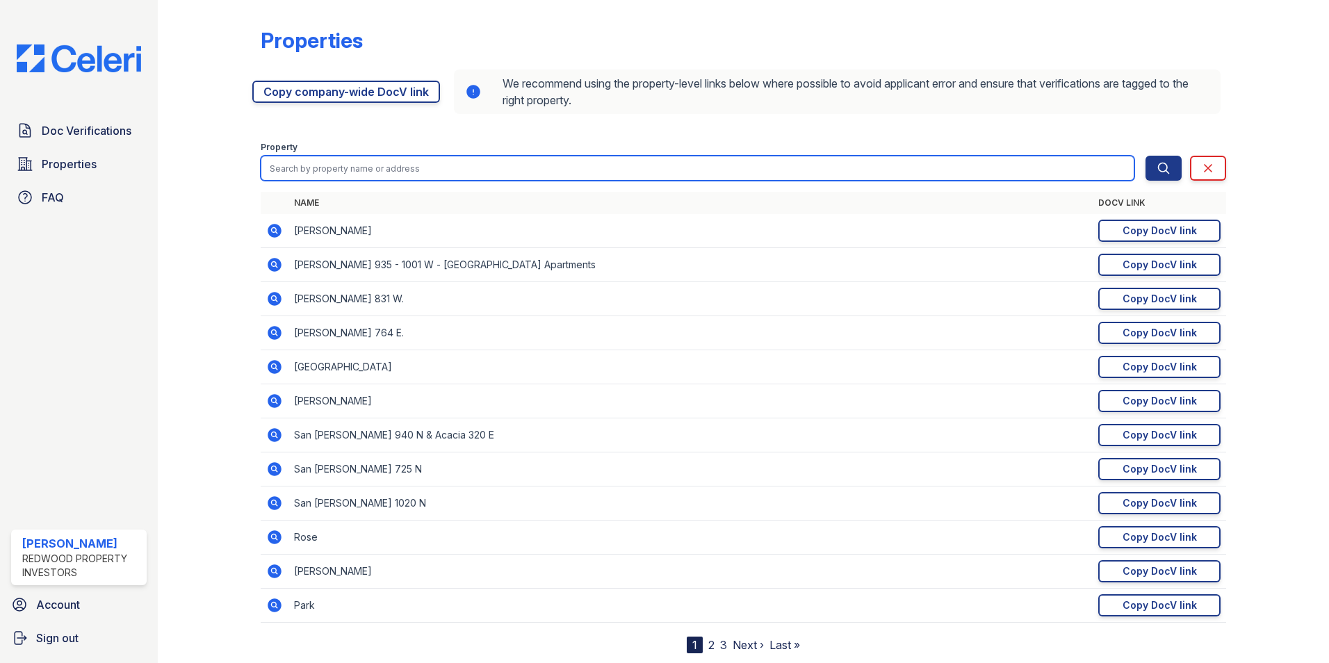 The width and height of the screenshot is (1329, 663). I want to click on span: Properties, so click(69, 164).